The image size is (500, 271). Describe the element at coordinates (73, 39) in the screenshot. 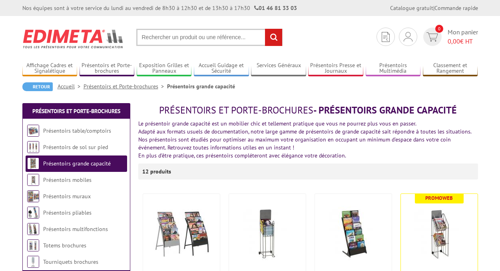

I see `img: Edimeta` at that location.